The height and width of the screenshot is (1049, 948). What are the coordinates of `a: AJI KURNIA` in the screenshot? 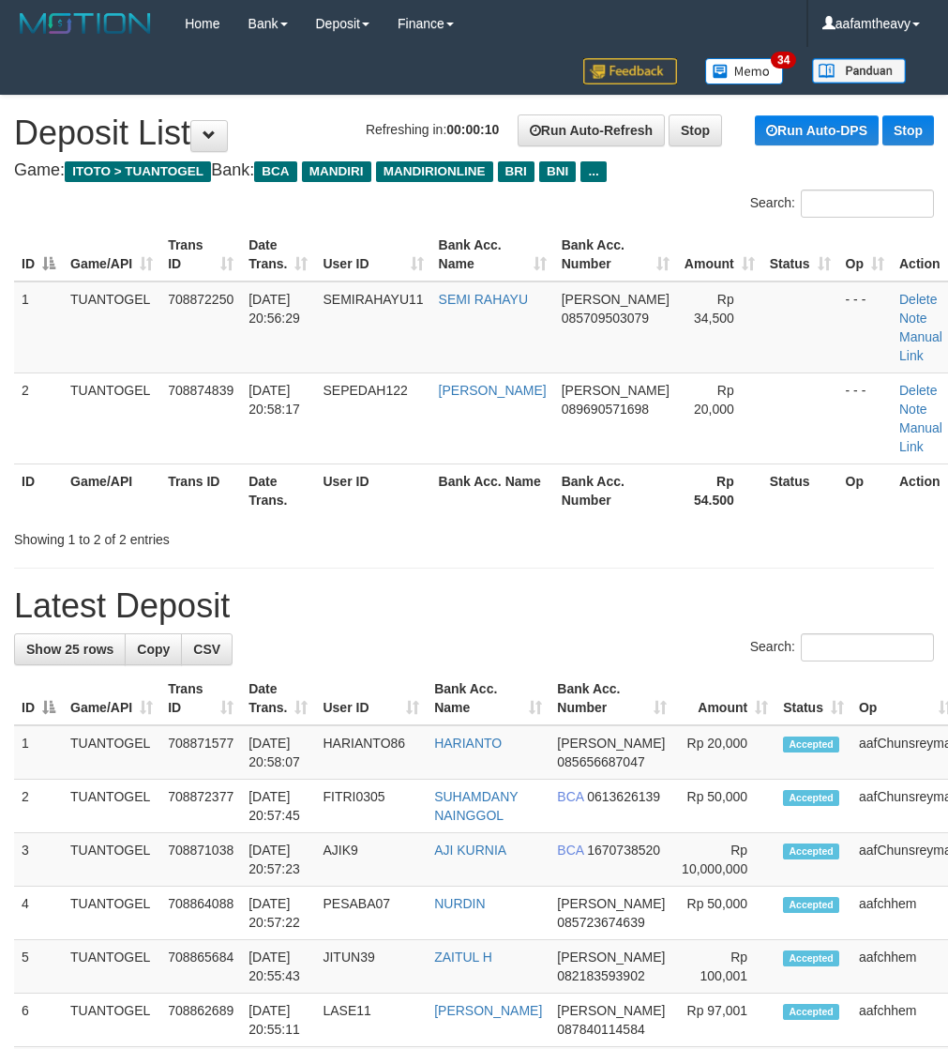 It's located at (470, 850).